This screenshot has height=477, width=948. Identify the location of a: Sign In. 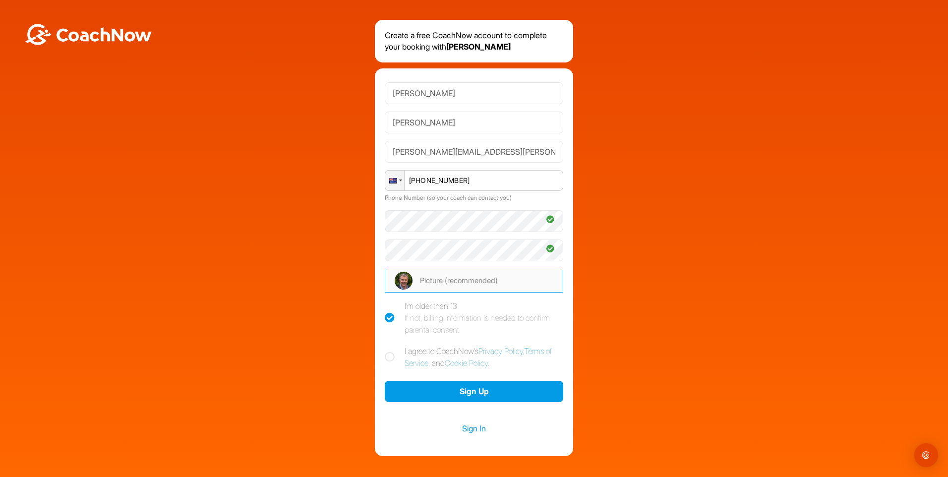
(474, 428).